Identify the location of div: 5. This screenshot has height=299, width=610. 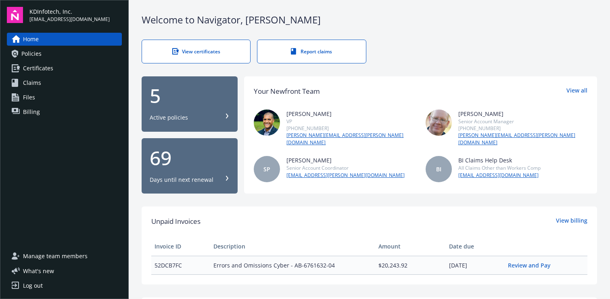
(190, 96).